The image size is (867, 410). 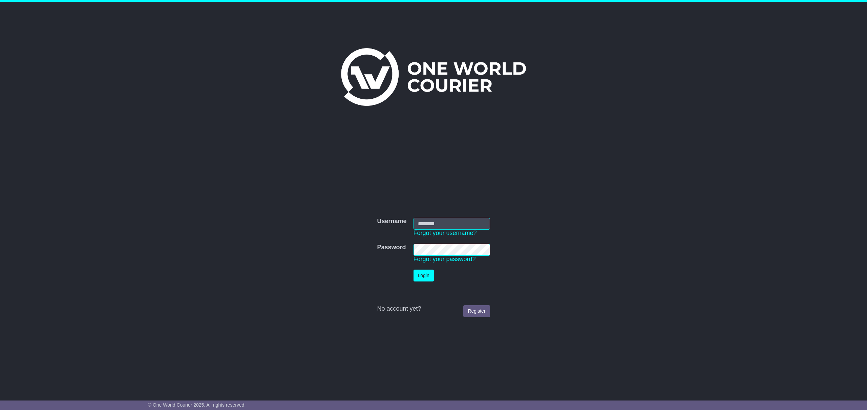 What do you see at coordinates (445, 259) in the screenshot?
I see `a: Forgot your password?` at bounding box center [445, 259].